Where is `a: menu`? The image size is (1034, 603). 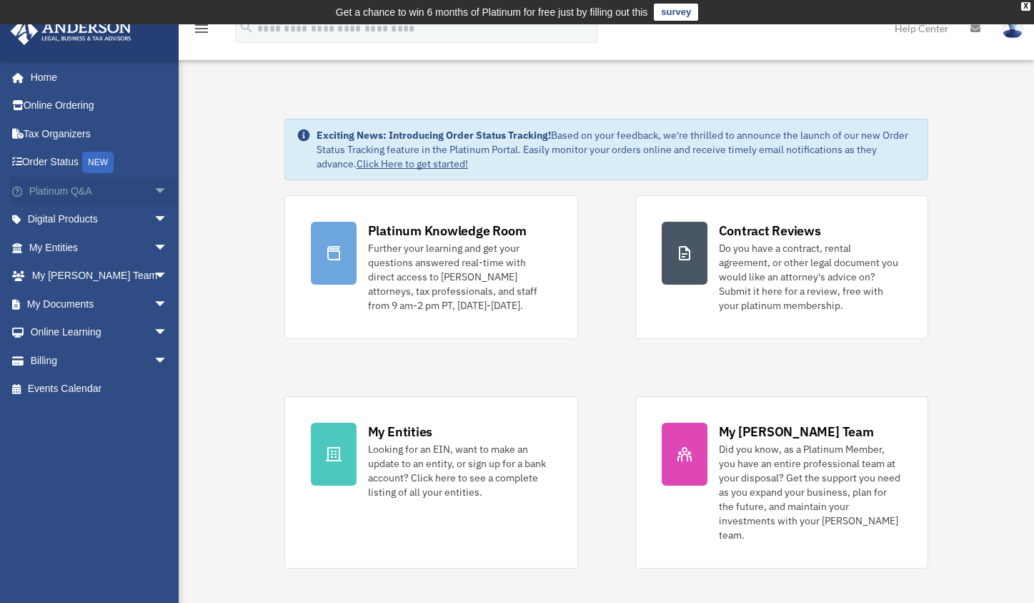 a: menu is located at coordinates (202, 31).